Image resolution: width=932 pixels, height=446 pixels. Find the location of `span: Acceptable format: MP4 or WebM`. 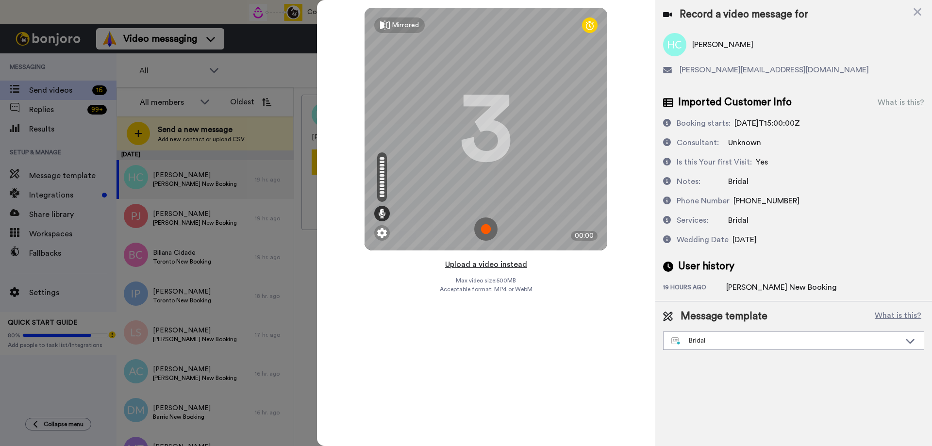

span: Acceptable format: MP4 or WebM is located at coordinates (486, 289).